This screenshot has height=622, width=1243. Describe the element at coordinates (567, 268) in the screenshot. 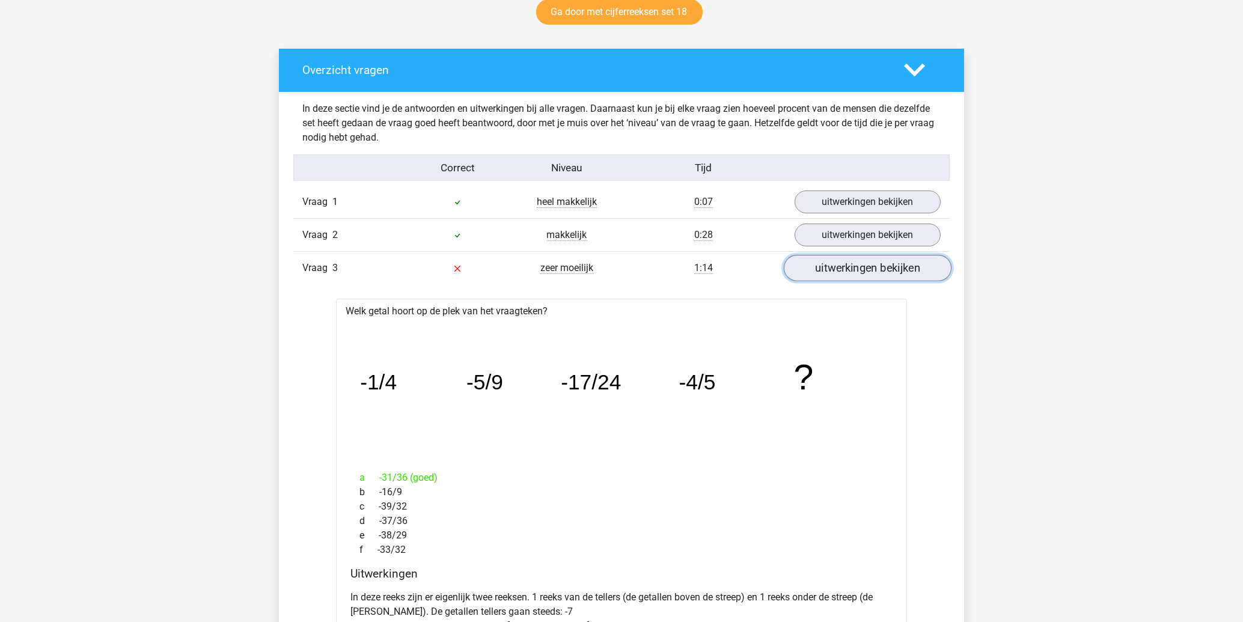

I see `span: zeer moeilijk` at that location.